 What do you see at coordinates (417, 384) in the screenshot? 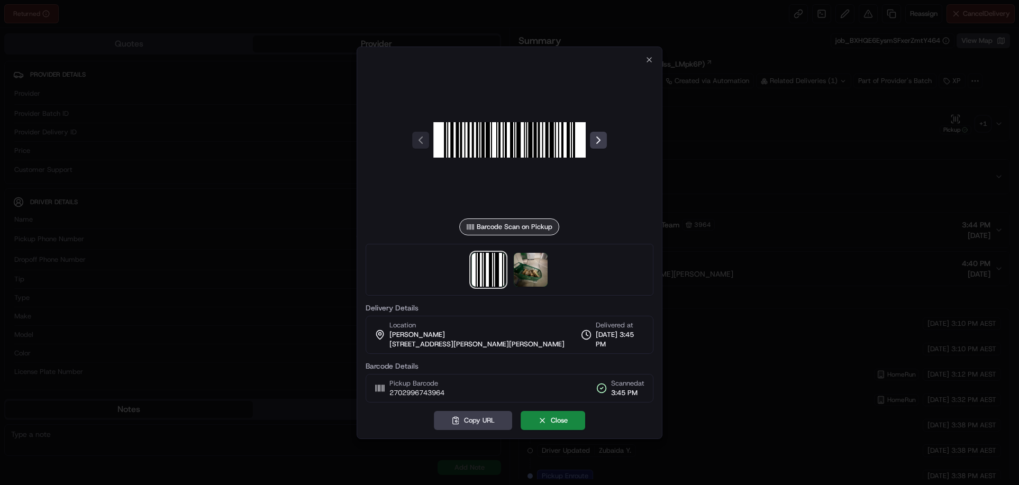
I see `span: Pickup Barcode` at bounding box center [417, 384].